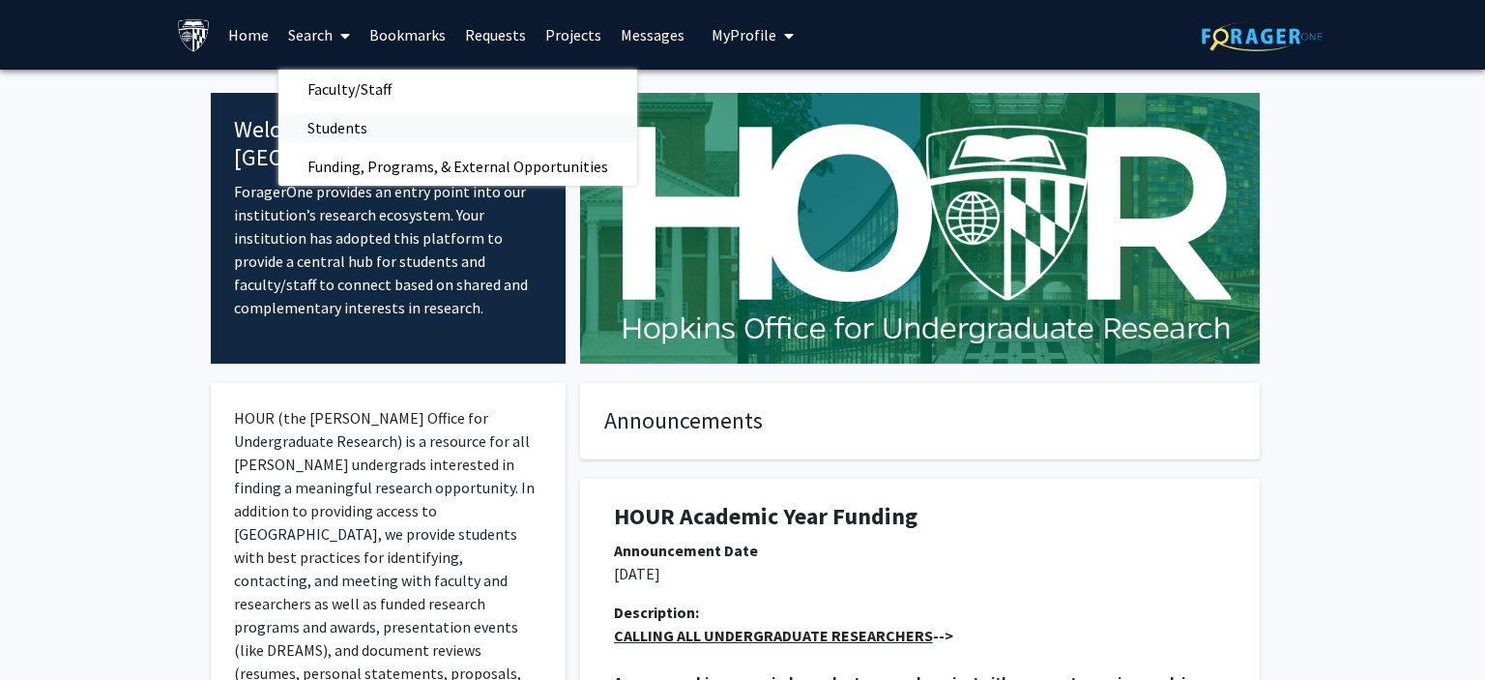 This screenshot has height=680, width=1485. Describe the element at coordinates (743, 35) in the screenshot. I see `span: My Profile` at that location.